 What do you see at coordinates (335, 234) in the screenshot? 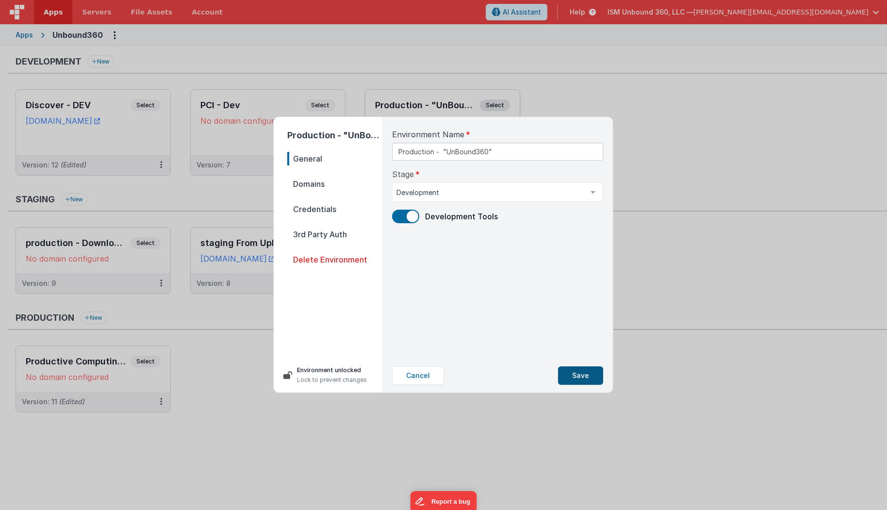
I see `span: 3rd Party Auth` at bounding box center [335, 234].